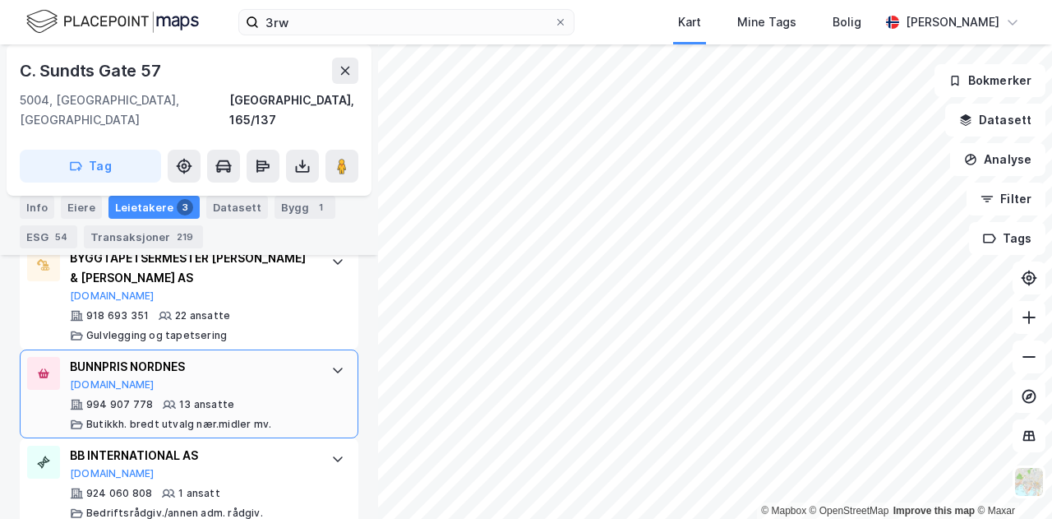 The height and width of the screenshot is (519, 1052). I want to click on div: 219, so click(185, 237).